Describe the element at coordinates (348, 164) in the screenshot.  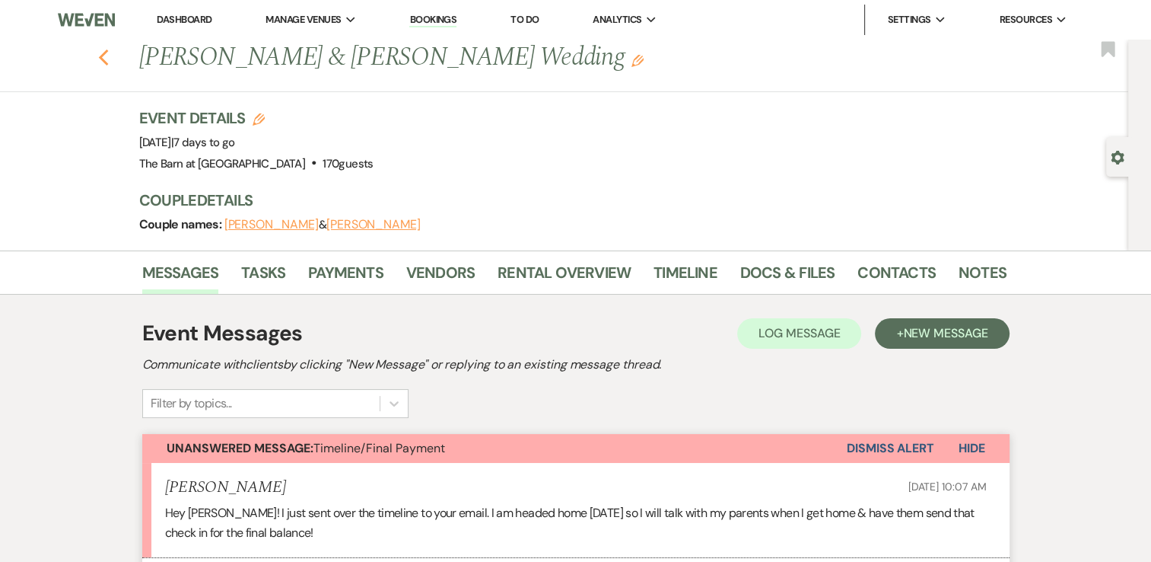
I see `span: 170 guests` at that location.